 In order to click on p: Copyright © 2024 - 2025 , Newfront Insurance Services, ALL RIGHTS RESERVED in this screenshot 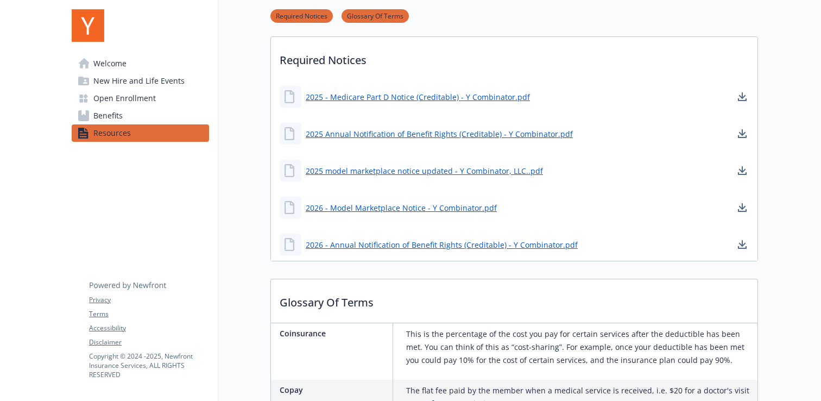, I will do `click(149, 365)`.